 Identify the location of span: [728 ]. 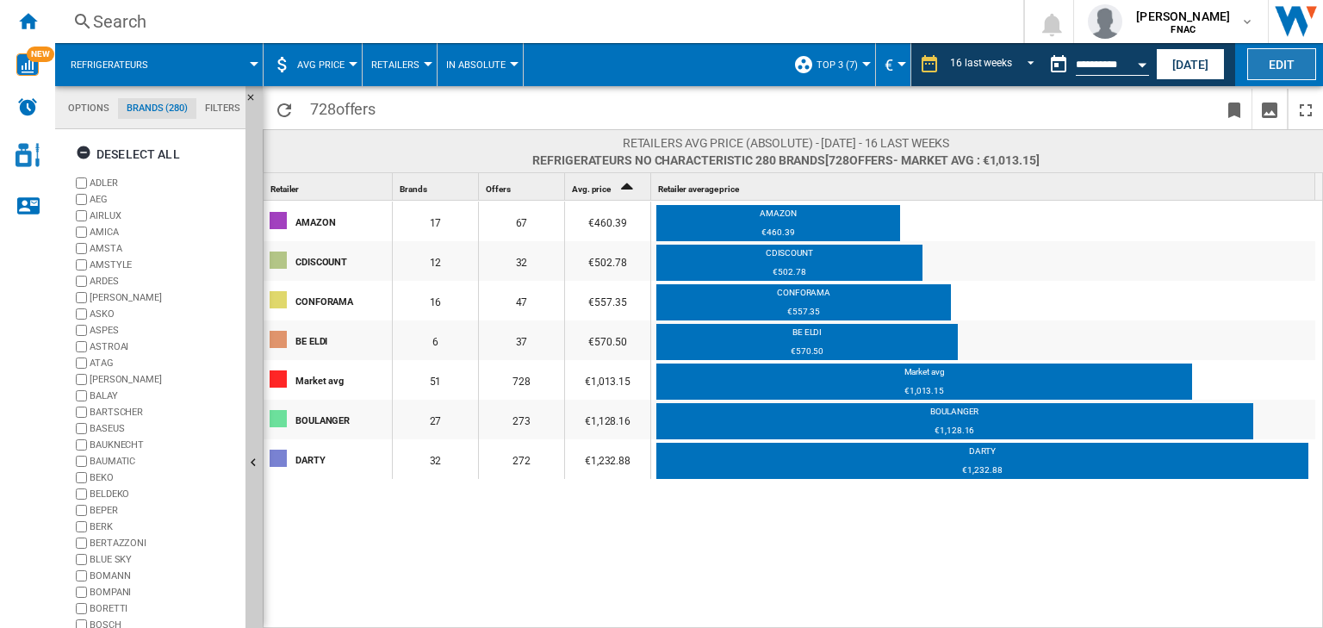
(932, 160).